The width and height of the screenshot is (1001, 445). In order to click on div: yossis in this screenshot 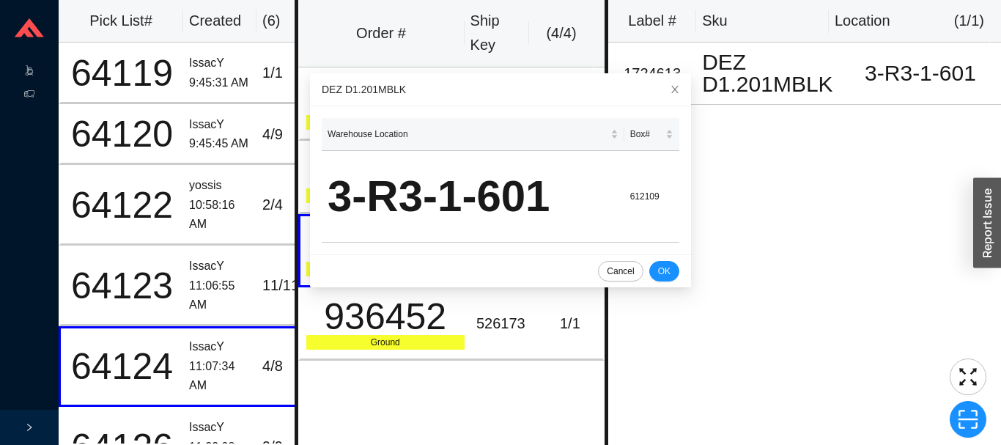, I will do `click(220, 185)`.